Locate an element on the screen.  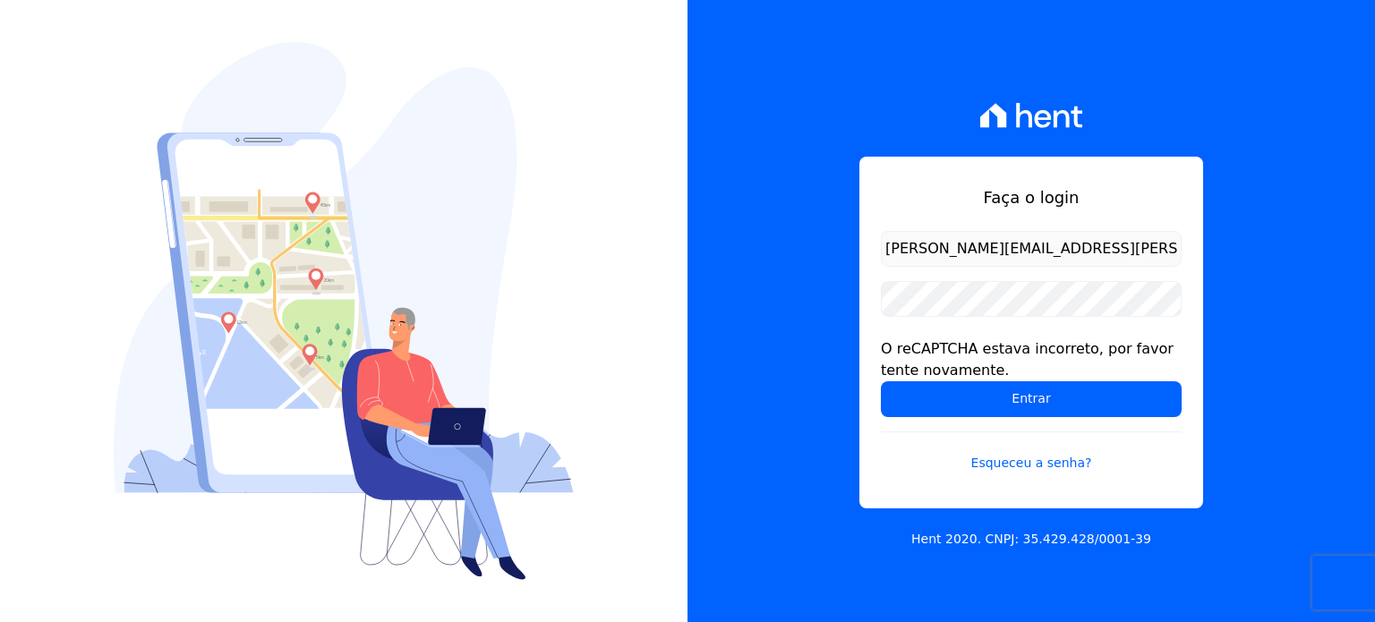
img: Login is located at coordinates (344, 311).